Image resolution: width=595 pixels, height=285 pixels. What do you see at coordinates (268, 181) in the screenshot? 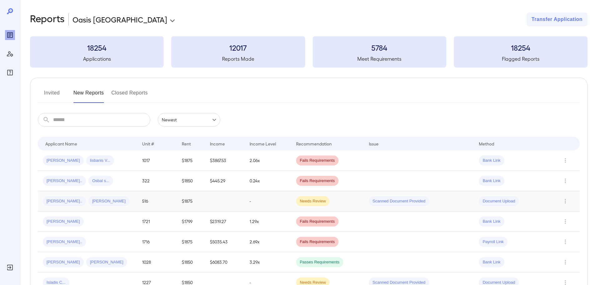
I see `td: 0.24x` at bounding box center [268, 181].